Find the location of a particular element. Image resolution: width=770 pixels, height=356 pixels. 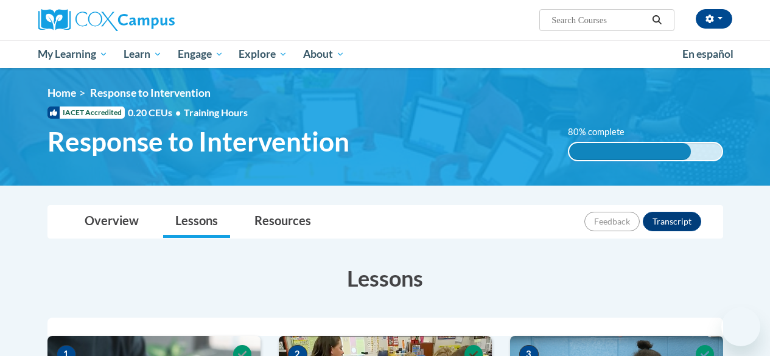

button: Transcript is located at coordinates (672, 221).